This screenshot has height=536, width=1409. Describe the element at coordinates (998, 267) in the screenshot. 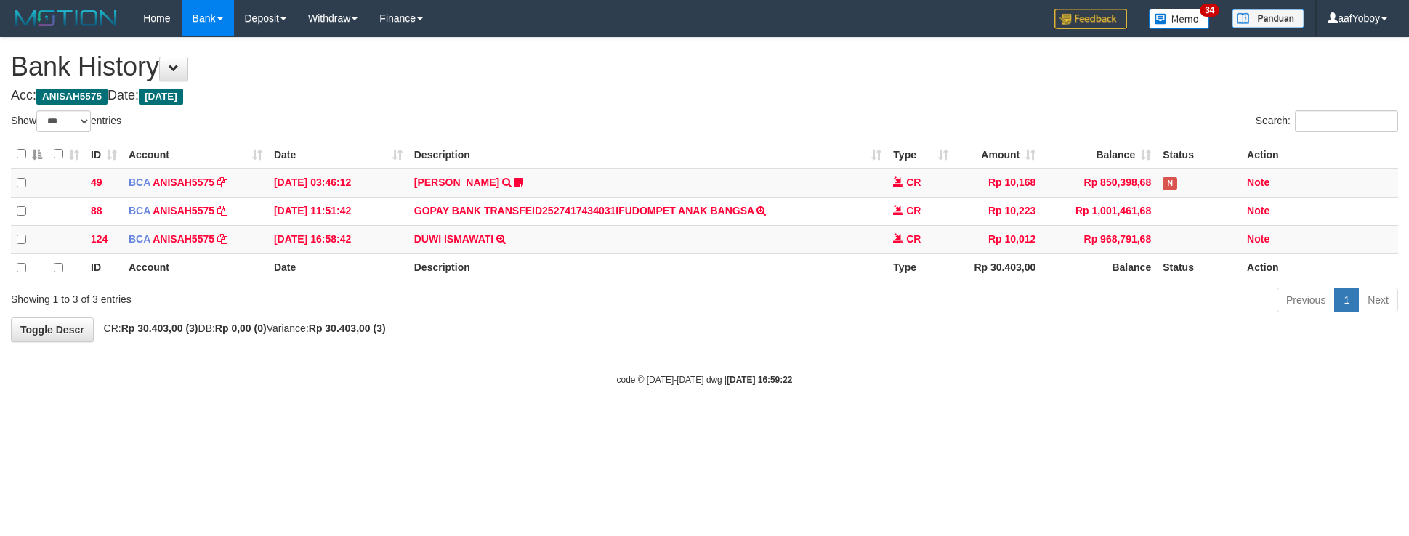

I see `th: Rp 30.403,00` at that location.